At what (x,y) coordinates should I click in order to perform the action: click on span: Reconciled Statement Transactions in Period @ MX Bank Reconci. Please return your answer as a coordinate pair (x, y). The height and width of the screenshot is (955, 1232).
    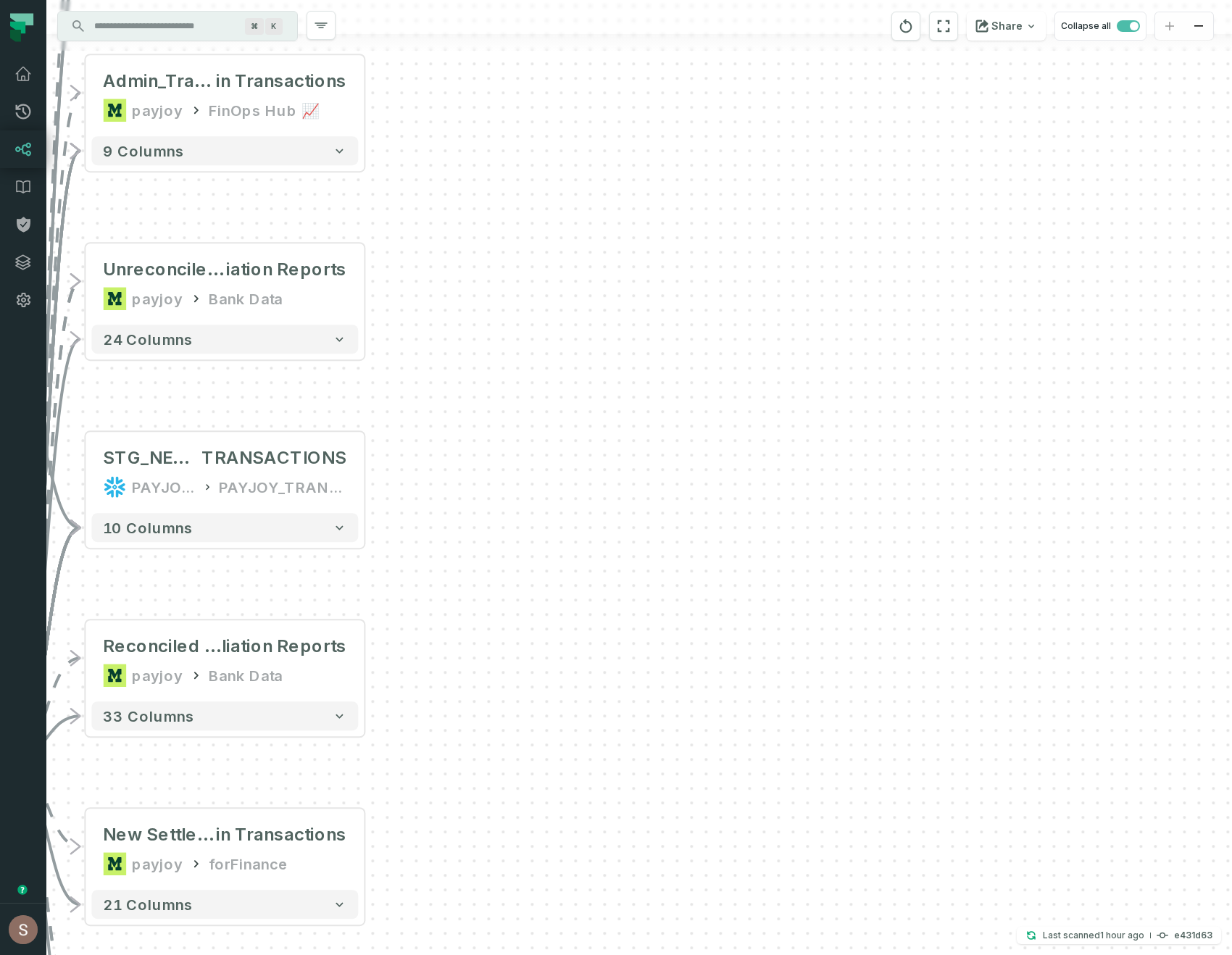
    Looking at the image, I should click on (162, 646).